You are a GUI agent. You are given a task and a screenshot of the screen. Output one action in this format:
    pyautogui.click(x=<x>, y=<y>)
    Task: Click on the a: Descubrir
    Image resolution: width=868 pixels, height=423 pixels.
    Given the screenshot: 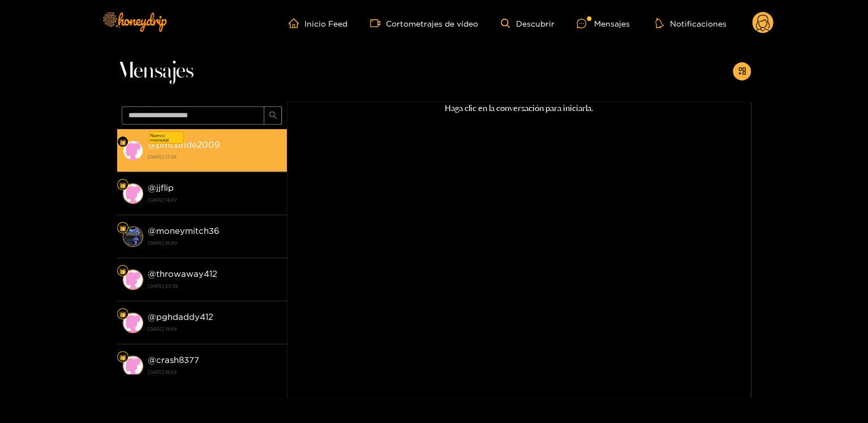 What is the action you would take?
    pyautogui.click(x=528, y=23)
    